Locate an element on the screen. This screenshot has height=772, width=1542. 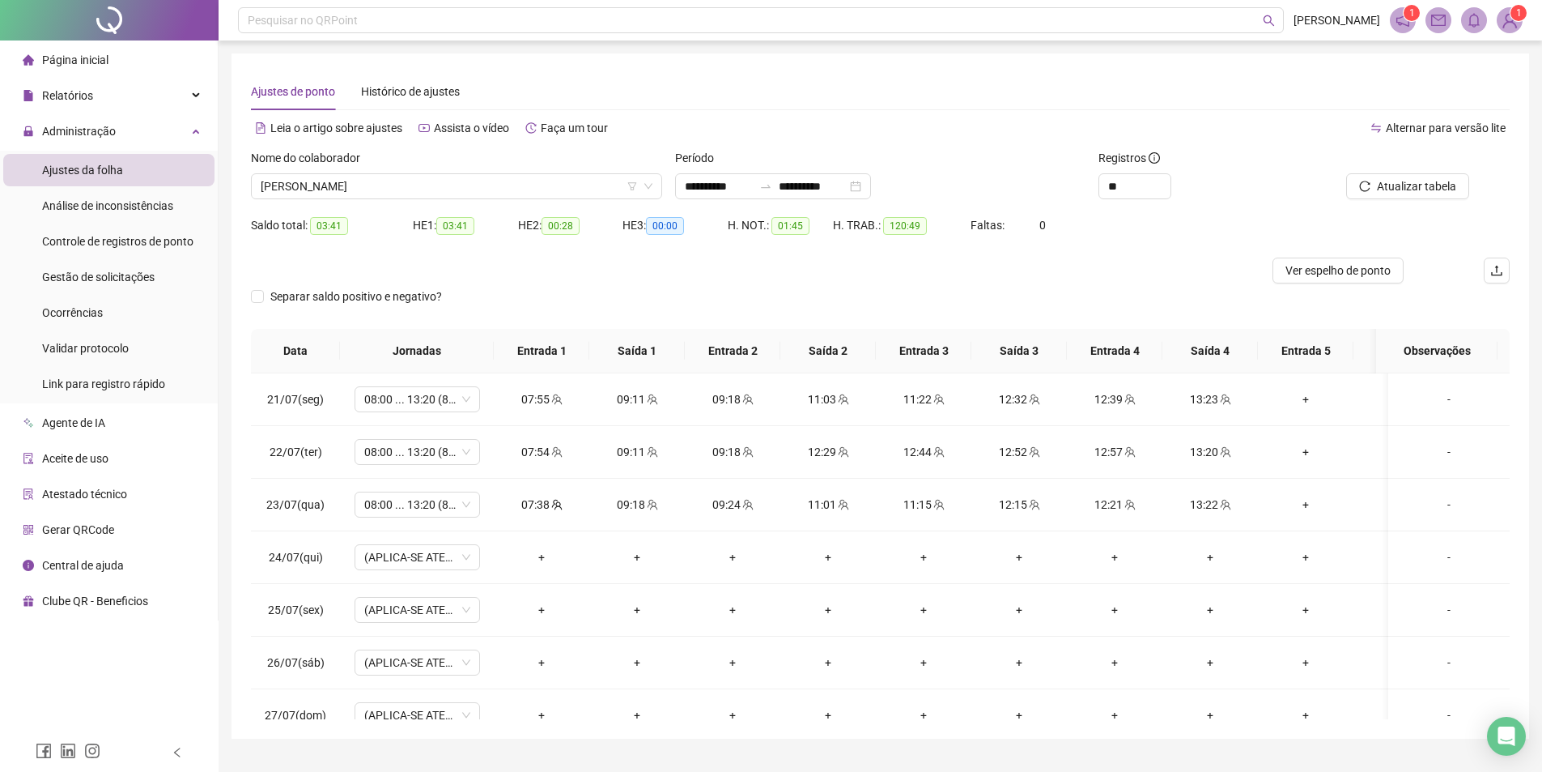
button: Ver espelho de ponto is located at coordinates (1338, 270).